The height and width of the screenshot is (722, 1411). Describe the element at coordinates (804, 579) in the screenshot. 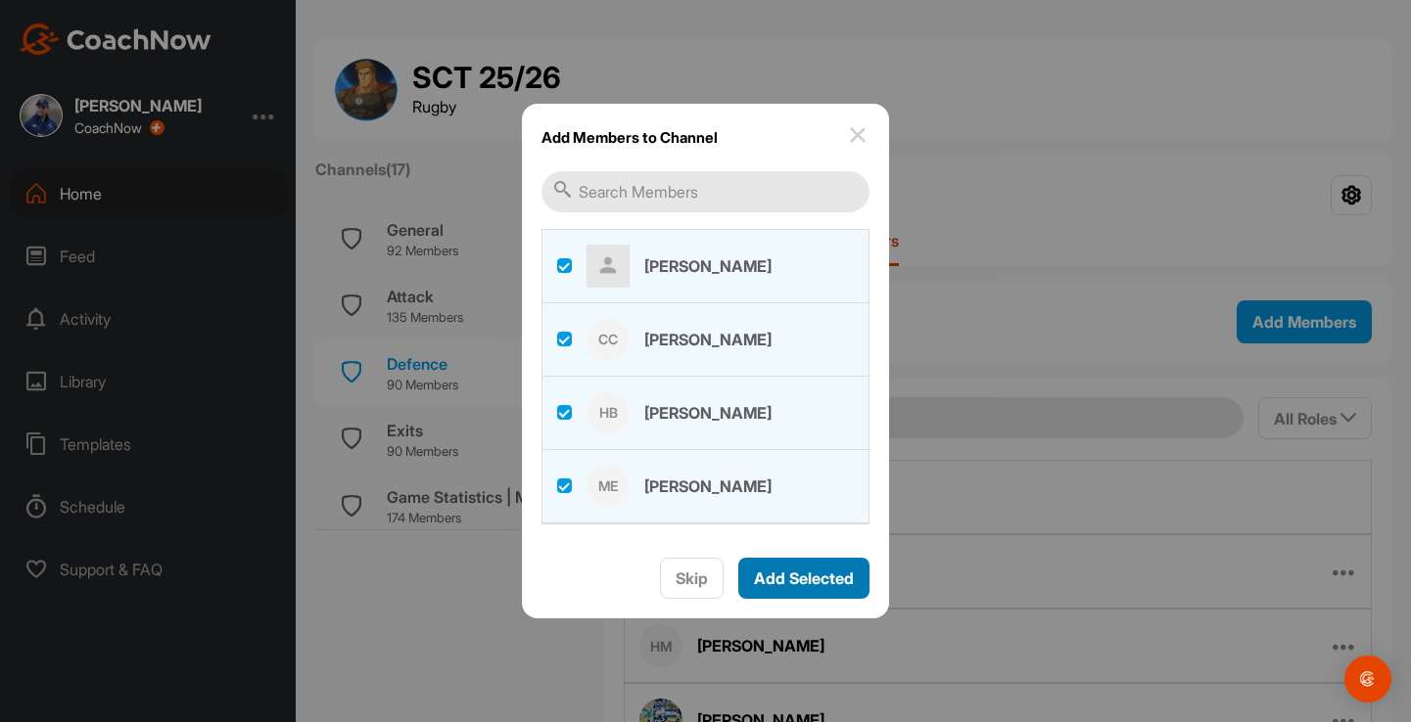

I see `span: Add Selected` at that location.